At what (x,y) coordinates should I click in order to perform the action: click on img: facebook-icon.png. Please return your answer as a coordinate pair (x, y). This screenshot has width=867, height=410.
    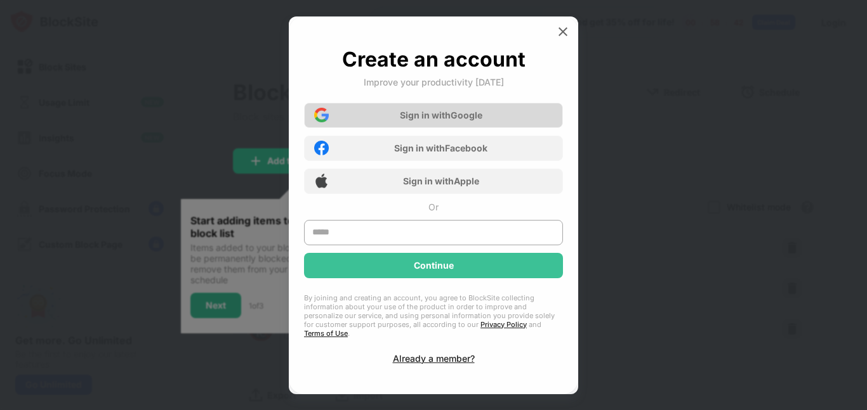
    Looking at the image, I should click on (321, 148).